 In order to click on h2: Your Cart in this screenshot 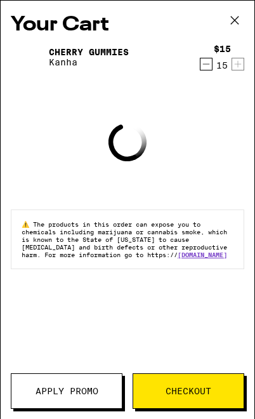, I will do `click(128, 25)`.